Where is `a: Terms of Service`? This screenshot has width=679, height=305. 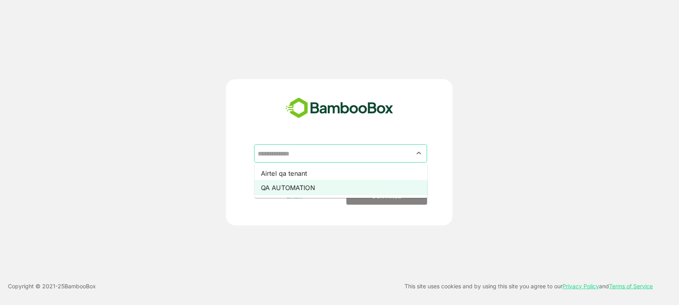
a: Terms of Service is located at coordinates (631, 286).